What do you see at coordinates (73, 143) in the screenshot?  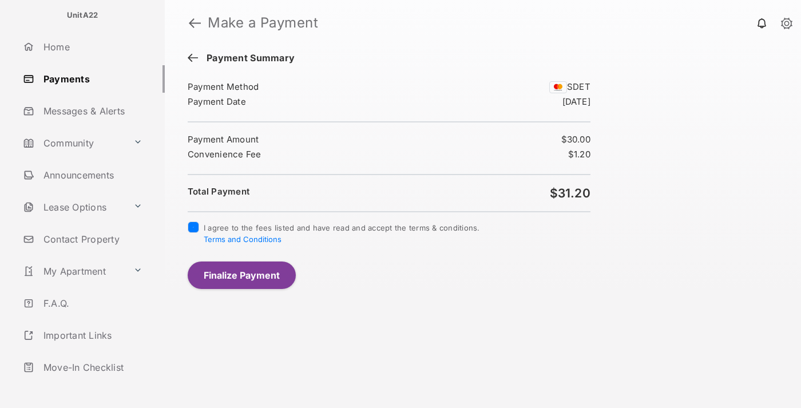 I see `a: Community` at bounding box center [73, 143].